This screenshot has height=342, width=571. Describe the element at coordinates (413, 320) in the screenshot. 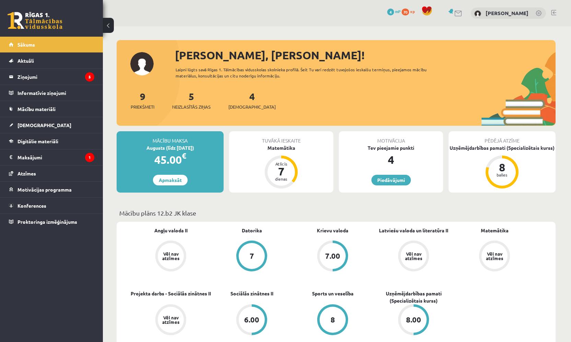

I see `div: 8.00` at that location.